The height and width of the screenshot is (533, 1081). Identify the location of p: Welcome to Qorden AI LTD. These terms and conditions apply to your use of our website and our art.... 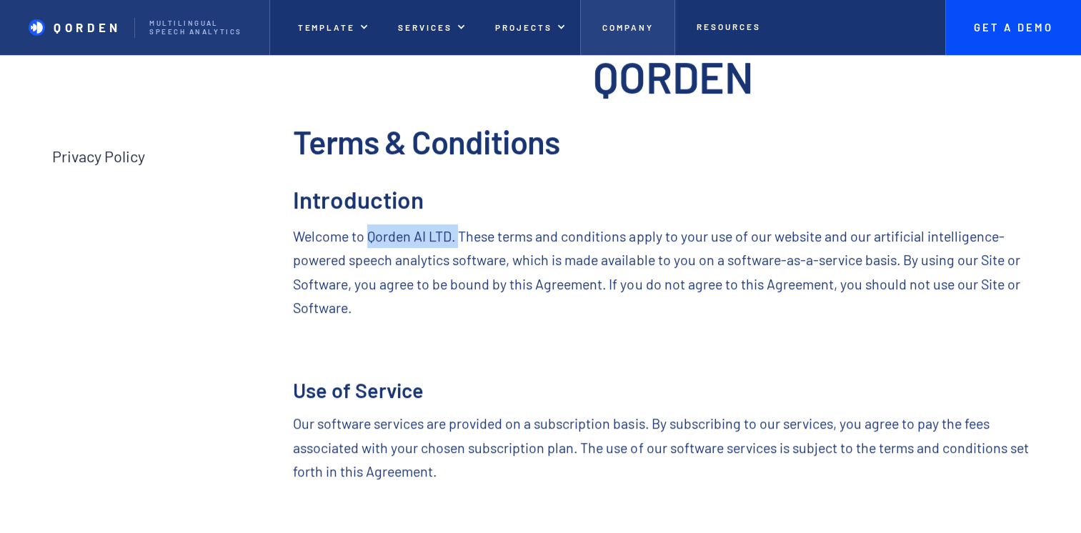
(672, 272).